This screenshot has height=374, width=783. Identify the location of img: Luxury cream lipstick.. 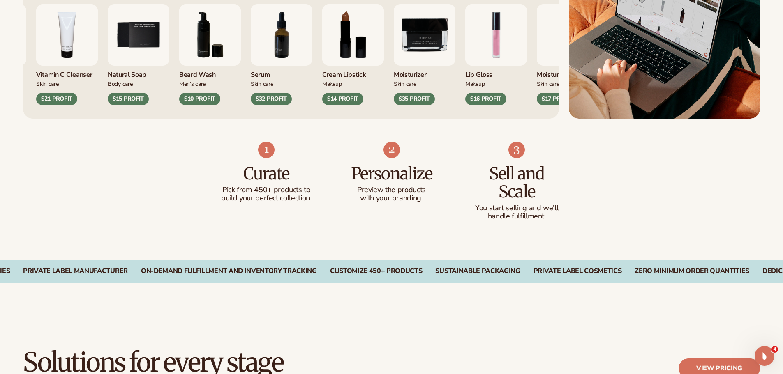
(353, 35).